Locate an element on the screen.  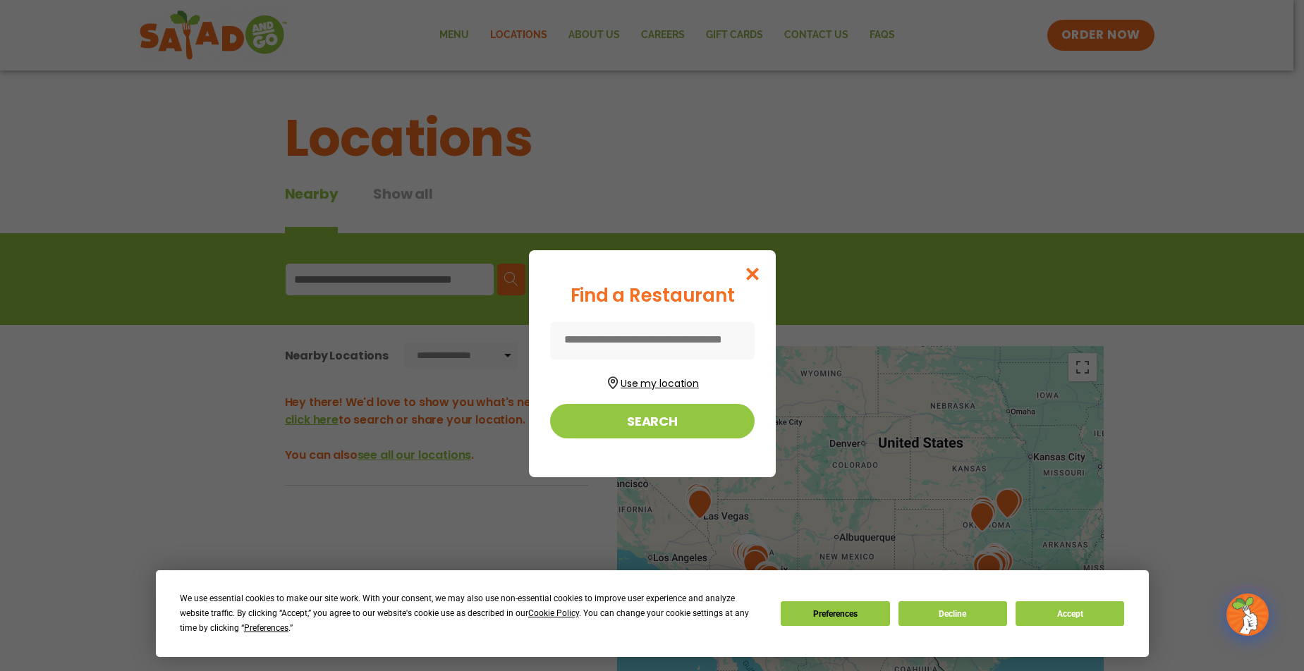
button: Search is located at coordinates (652, 421).